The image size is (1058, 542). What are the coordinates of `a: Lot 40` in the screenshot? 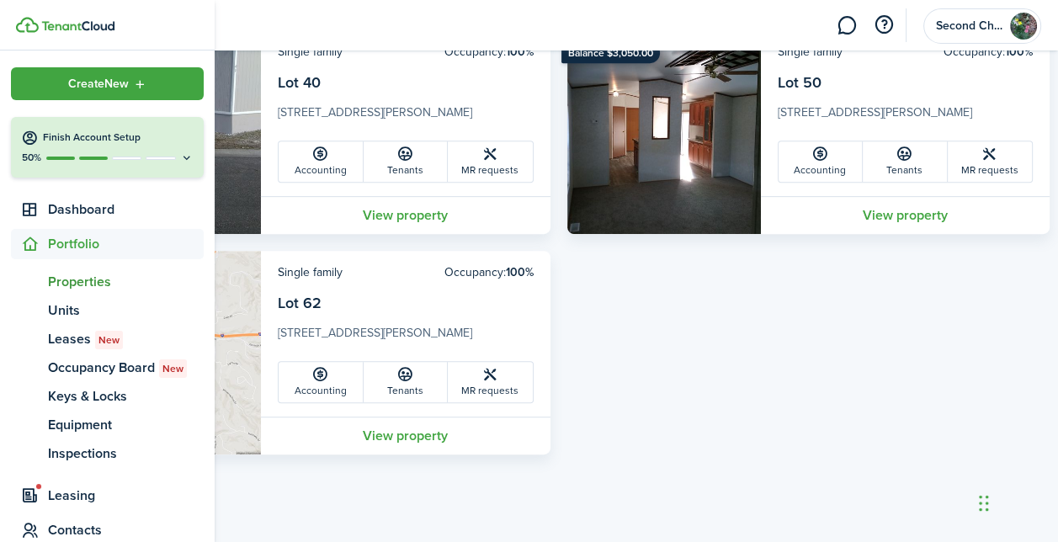 It's located at (299, 82).